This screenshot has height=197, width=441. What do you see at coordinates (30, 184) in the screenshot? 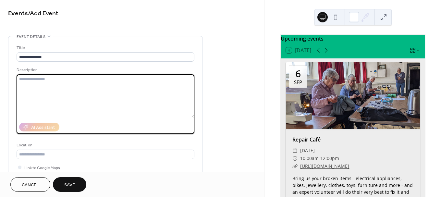
I see `button: Cancel` at bounding box center [30, 184].